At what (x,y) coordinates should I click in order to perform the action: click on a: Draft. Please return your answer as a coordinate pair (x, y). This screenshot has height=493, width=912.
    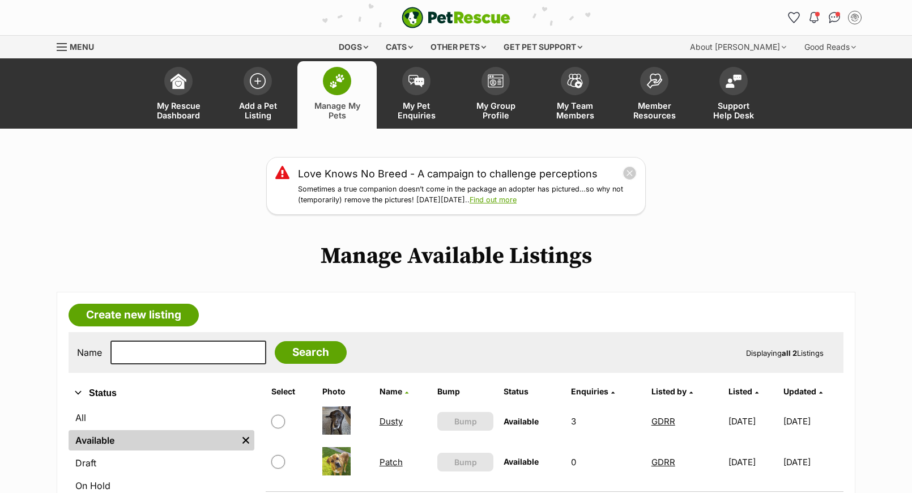
    Looking at the image, I should click on (161, 463).